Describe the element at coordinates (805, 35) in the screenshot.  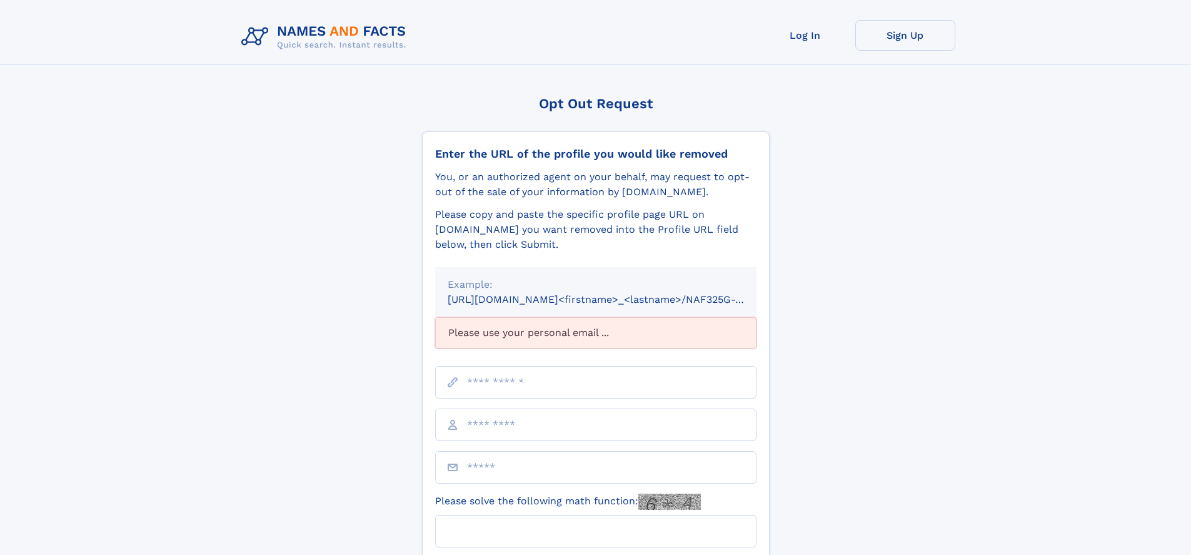
I see `a: Log In` at that location.